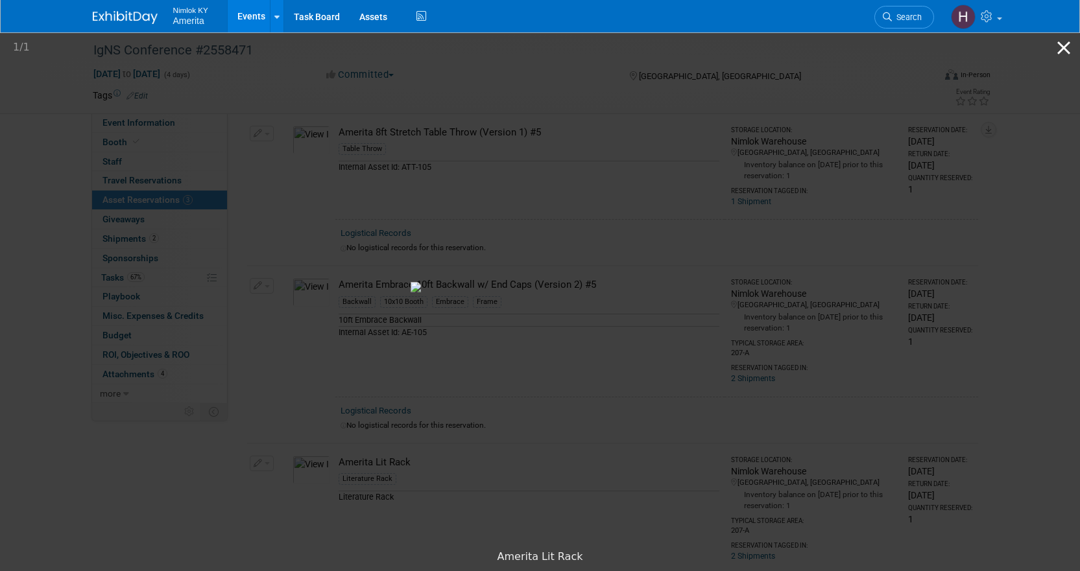 This screenshot has height=571, width=1080. I want to click on span: Amerita, so click(189, 21).